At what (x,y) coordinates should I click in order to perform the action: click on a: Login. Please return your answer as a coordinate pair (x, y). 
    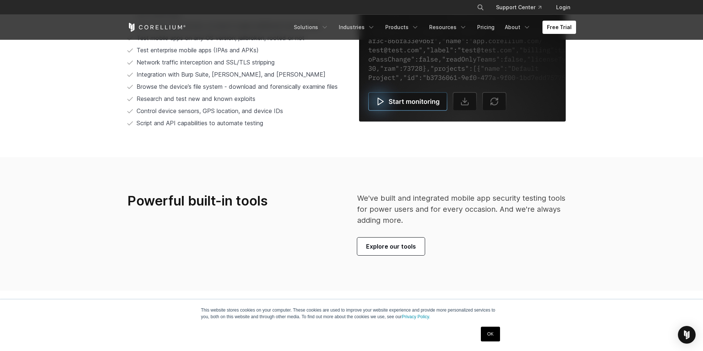
    Looking at the image, I should click on (563, 7).